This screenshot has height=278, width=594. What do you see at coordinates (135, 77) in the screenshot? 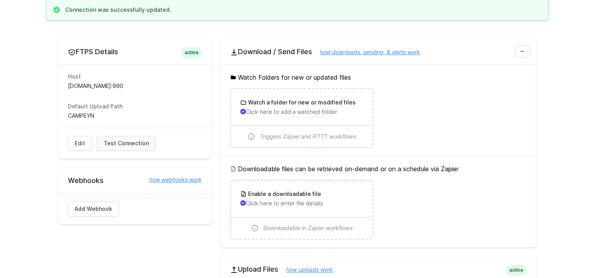
I see `dt: Host` at bounding box center [135, 77].